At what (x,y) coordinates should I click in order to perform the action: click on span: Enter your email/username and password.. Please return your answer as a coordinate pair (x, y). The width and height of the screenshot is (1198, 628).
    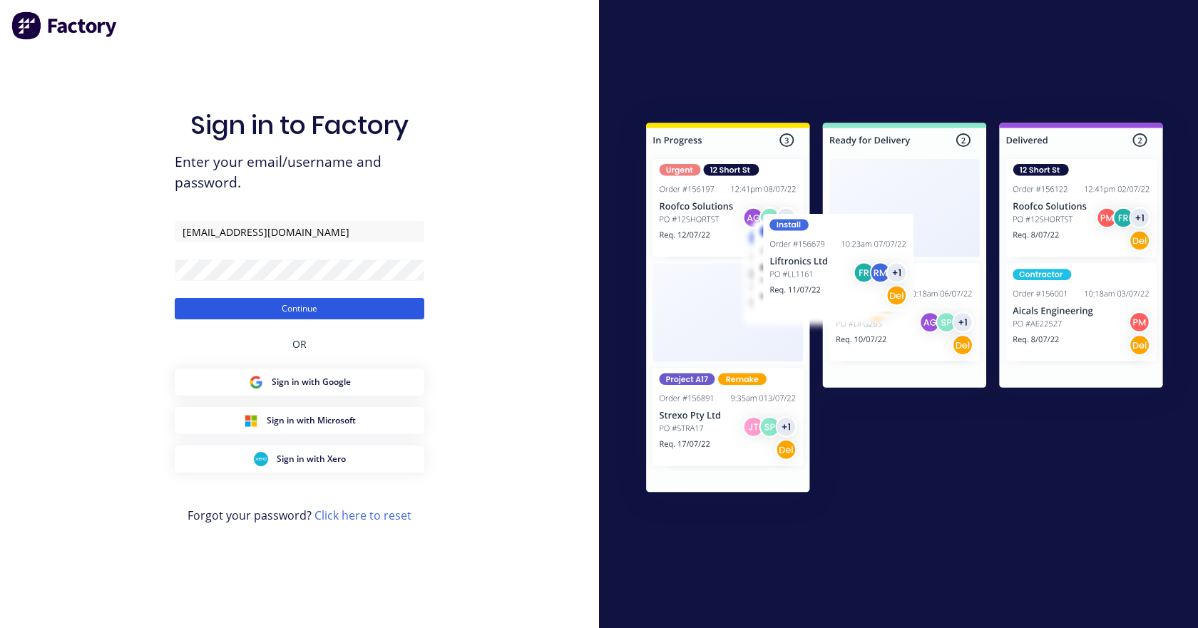
    Looking at the image, I should click on (299, 173).